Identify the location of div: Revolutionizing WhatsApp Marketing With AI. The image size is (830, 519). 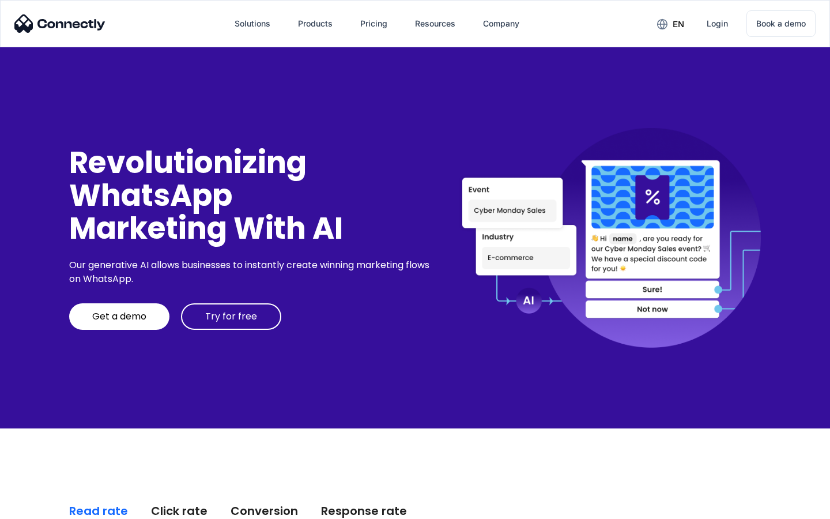
(251, 195).